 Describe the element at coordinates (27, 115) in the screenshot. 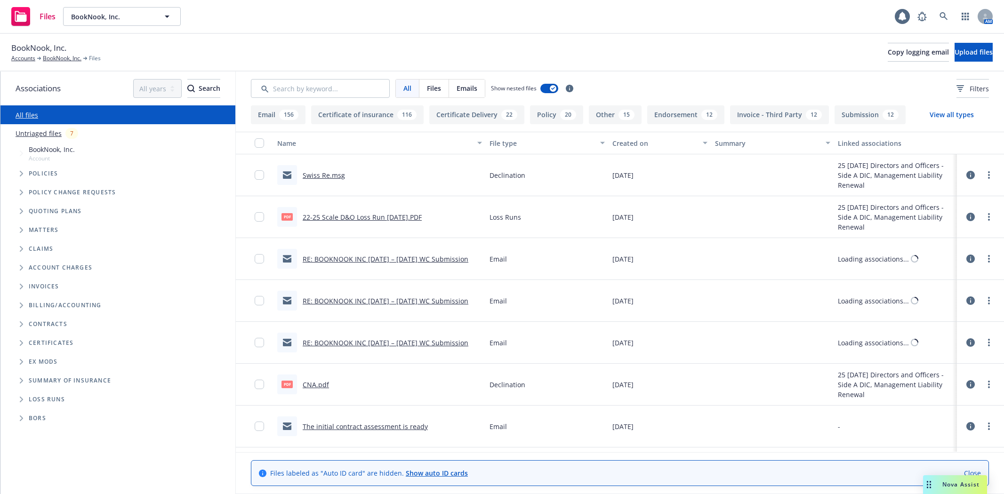

I see `a: All files` at that location.